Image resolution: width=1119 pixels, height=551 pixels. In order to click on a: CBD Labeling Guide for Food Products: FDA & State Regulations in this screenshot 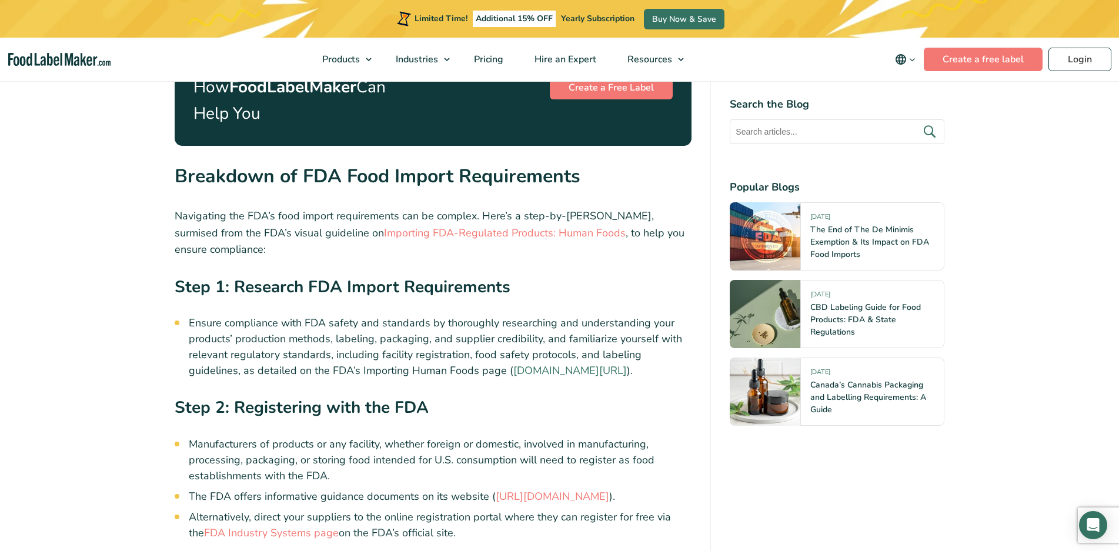, I will do `click(865, 319)`.